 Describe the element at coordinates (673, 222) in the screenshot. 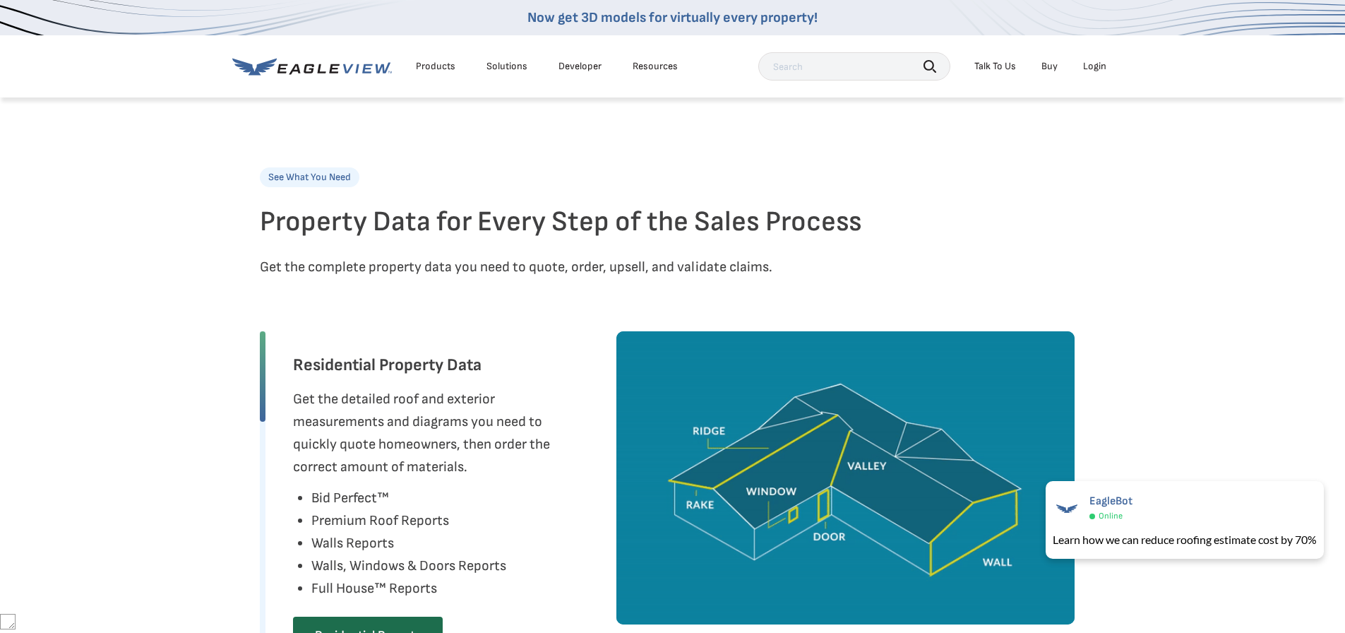

I see `h2: Property Data for Every Step of the Sales Process` at that location.